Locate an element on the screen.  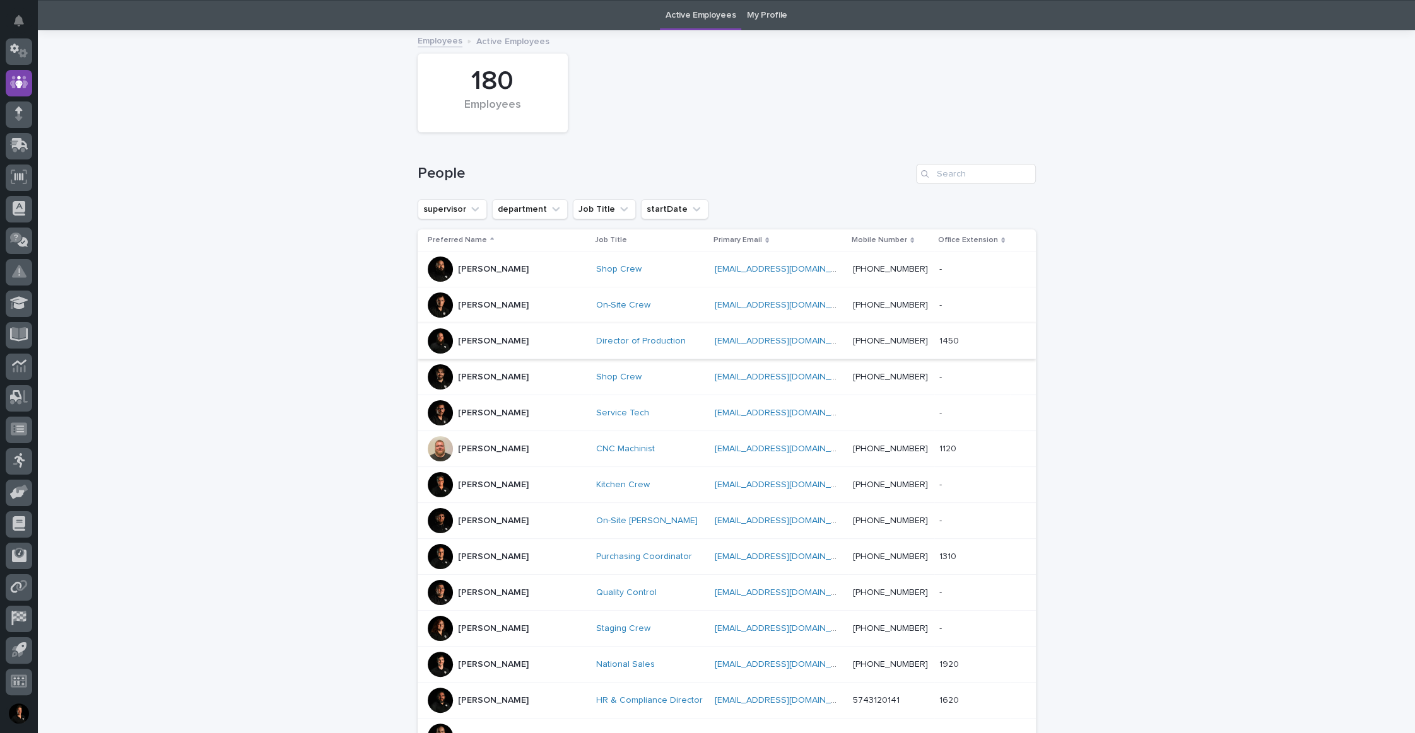
a: Quality Control is located at coordinates (626, 593).